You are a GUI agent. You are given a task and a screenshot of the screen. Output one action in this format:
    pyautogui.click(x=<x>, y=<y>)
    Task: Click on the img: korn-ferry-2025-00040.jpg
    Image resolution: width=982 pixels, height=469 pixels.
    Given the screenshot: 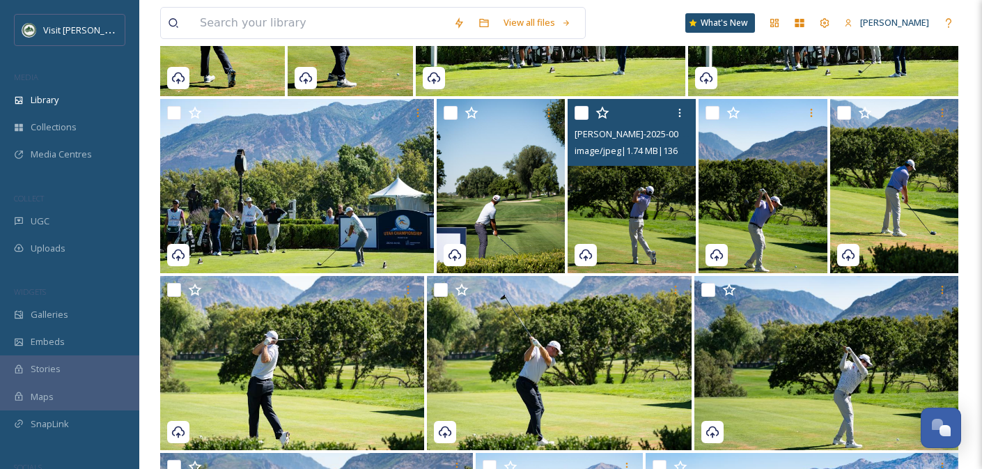 What is the action you would take?
    pyautogui.click(x=501, y=186)
    